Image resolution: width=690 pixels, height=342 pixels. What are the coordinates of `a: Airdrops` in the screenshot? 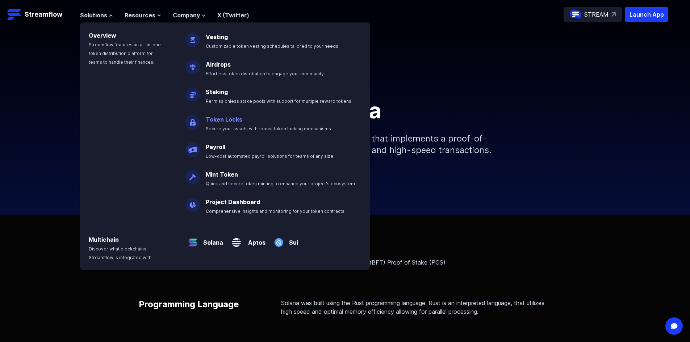 It's located at (218, 65).